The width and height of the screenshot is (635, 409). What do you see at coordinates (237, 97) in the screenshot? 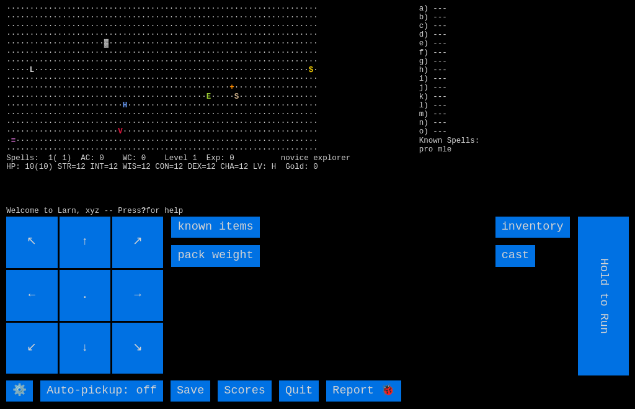
I see `font: S` at bounding box center [237, 97].